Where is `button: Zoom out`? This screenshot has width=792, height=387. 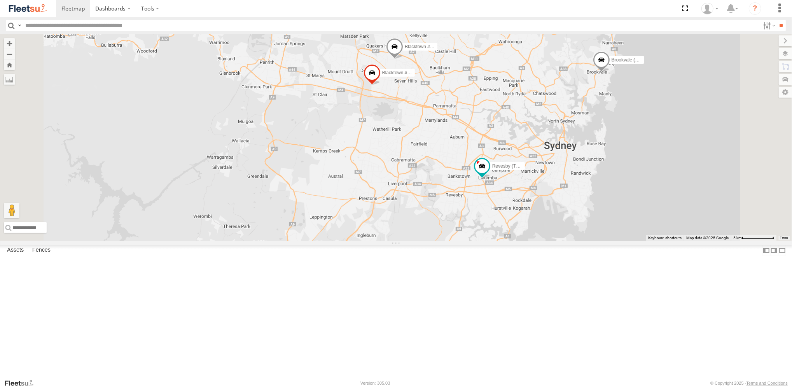 button: Zoom out is located at coordinates (9, 54).